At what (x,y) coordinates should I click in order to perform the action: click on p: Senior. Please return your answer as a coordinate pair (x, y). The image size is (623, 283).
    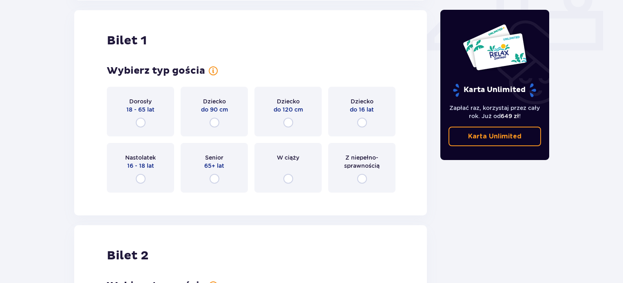
    Looking at the image, I should click on (214, 158).